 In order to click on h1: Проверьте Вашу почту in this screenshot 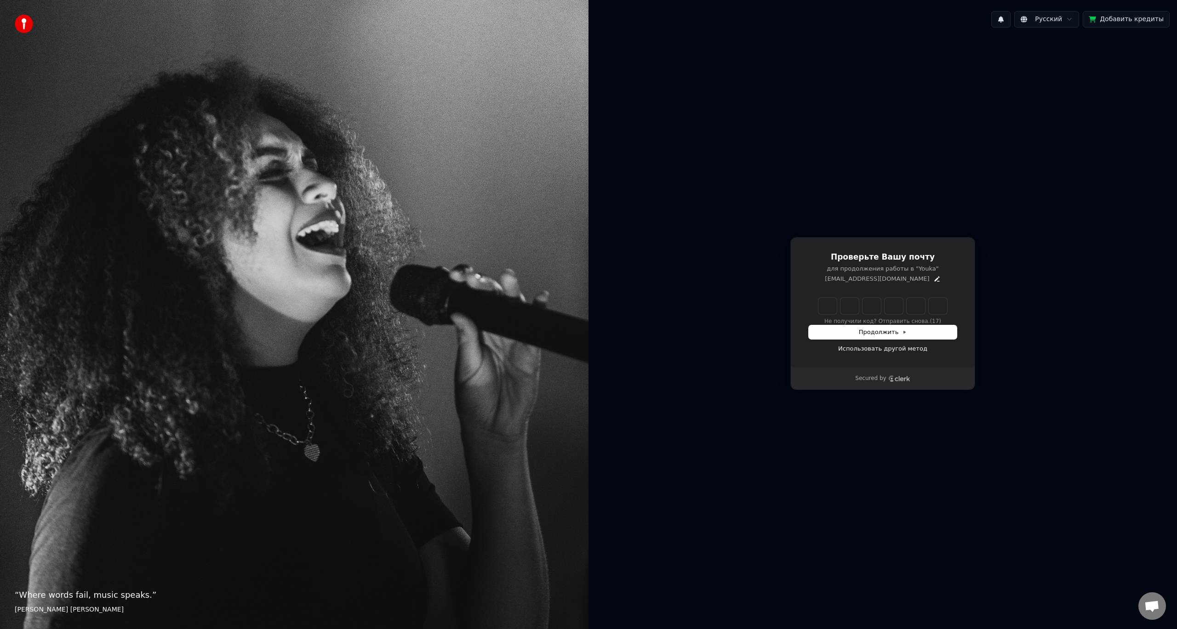, I will do `click(883, 257)`.